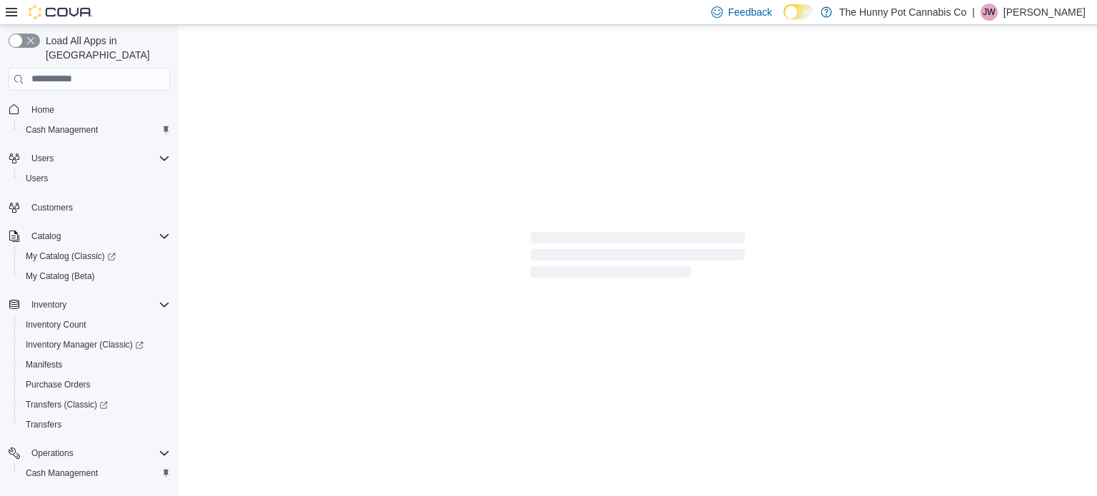  Describe the element at coordinates (95, 385) in the screenshot. I see `button: Purchase Orders` at that location.